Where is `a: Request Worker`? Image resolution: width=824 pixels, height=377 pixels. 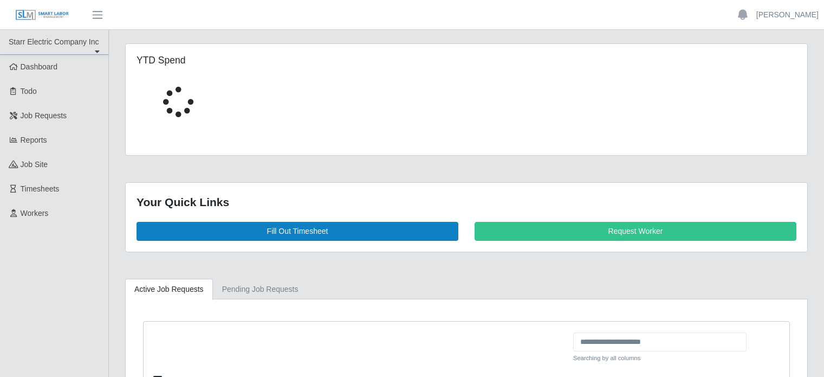
a: Request Worker is located at coordinates (636, 231).